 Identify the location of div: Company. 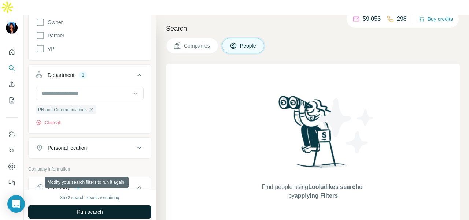
(59, 188).